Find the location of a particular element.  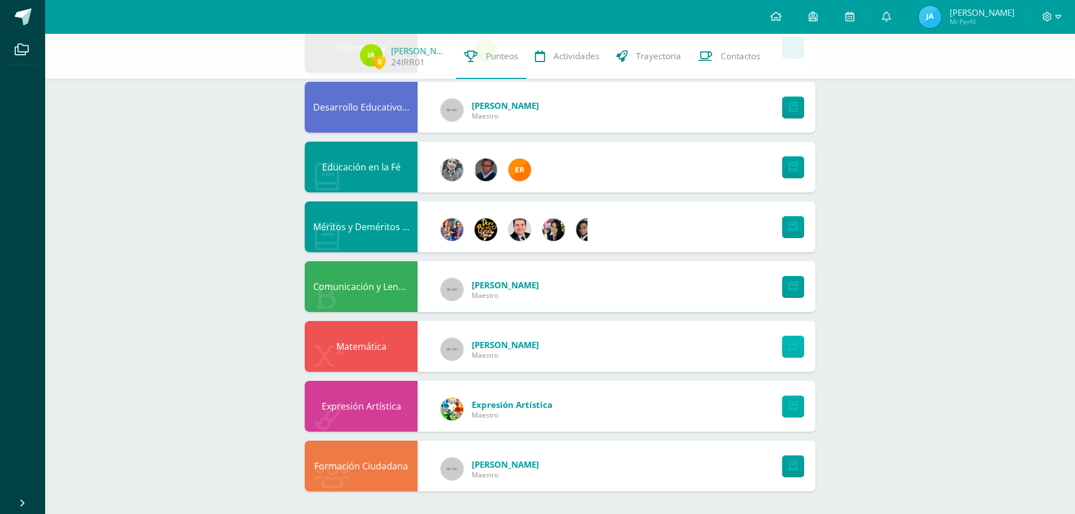

a: Trayectoria is located at coordinates (648, 56).